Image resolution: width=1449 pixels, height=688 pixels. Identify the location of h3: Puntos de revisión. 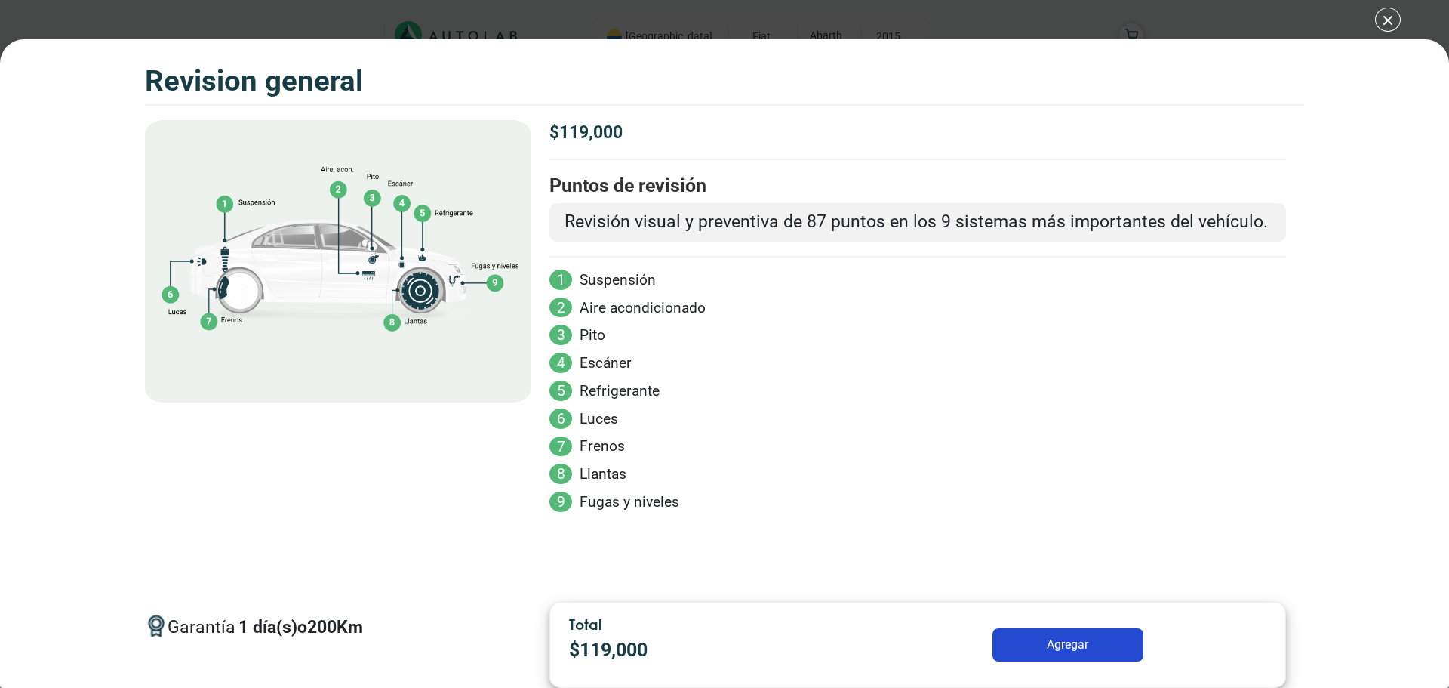
(918, 186).